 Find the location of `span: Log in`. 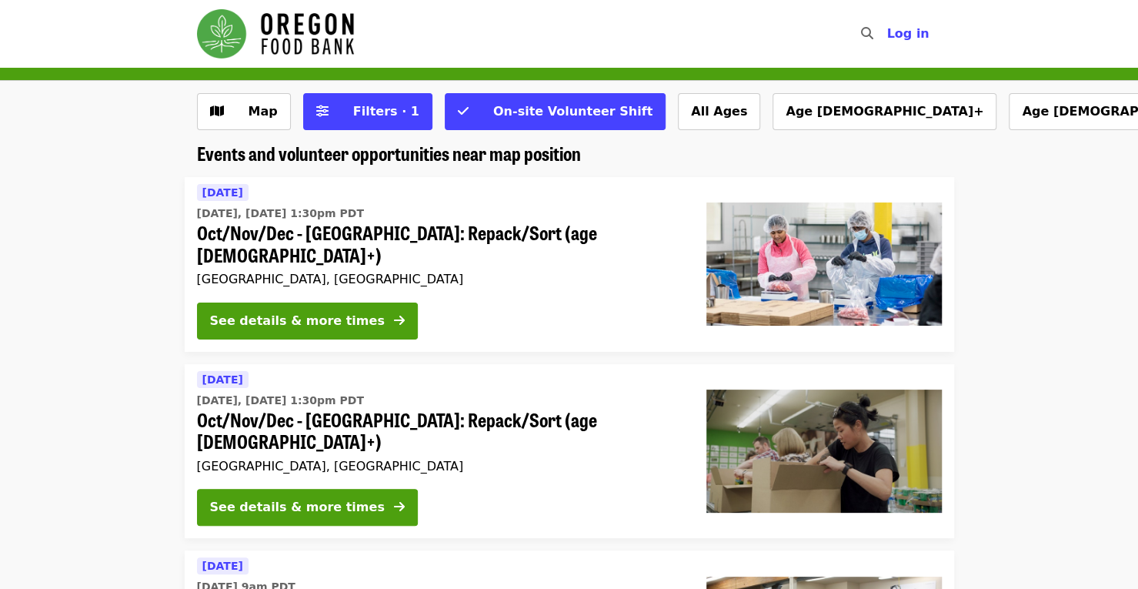

span: Log in is located at coordinates (907, 33).